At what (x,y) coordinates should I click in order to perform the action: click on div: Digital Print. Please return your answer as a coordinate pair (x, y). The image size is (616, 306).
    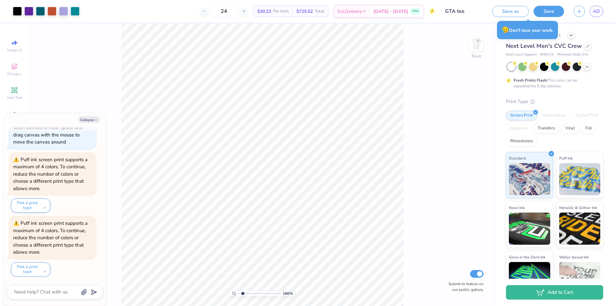
    Looking at the image, I should click on (586, 115).